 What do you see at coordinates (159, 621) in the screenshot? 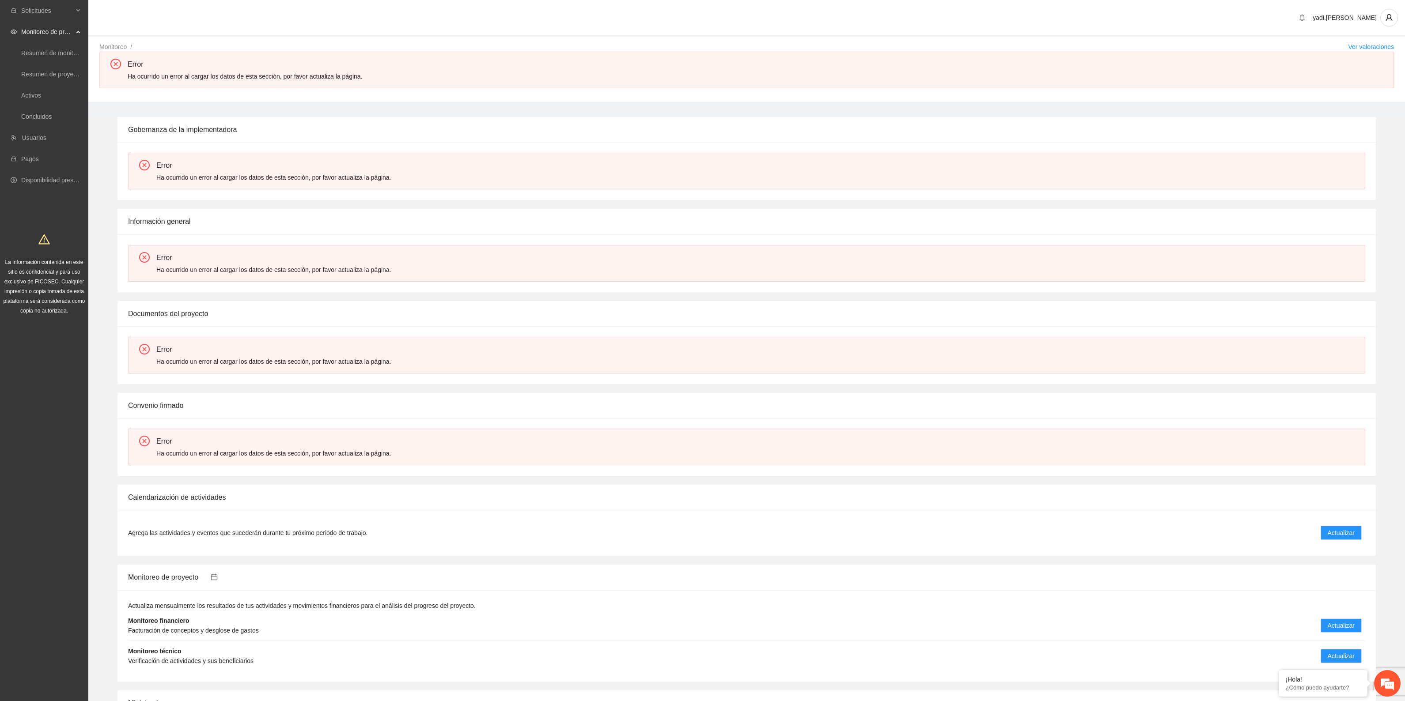
I see `strong: Monitoreo financiero` at bounding box center [159, 621].